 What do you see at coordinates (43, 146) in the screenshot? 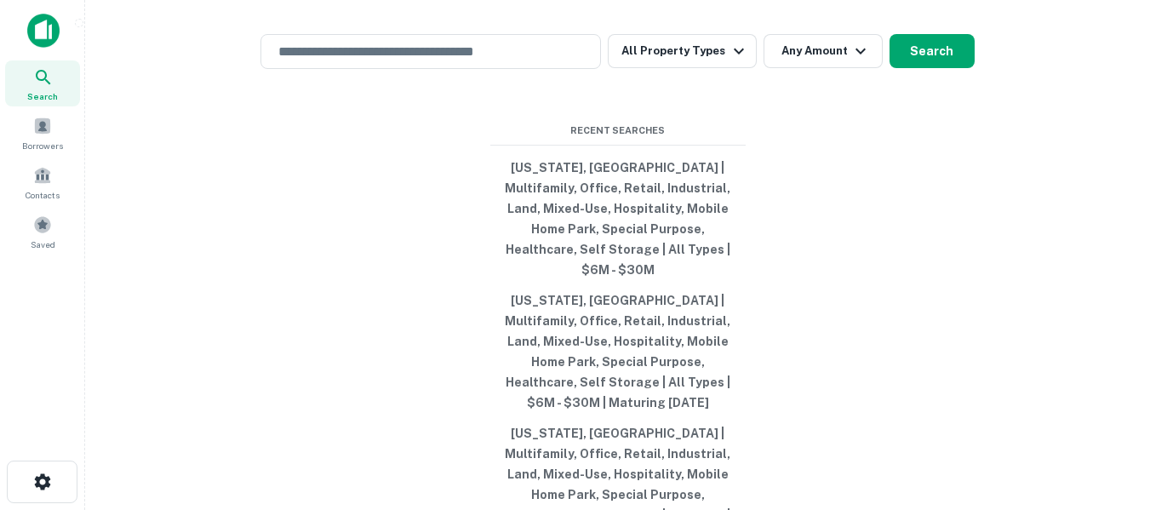
I see `span: Borrowers` at bounding box center [43, 146].